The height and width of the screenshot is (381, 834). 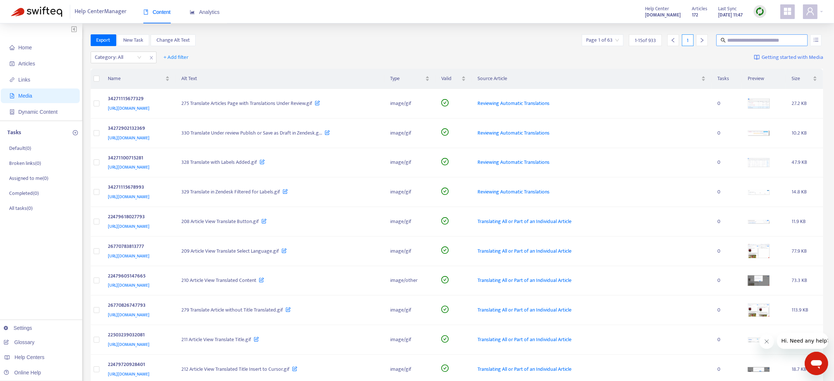 I want to click on th: Type, so click(x=410, y=79).